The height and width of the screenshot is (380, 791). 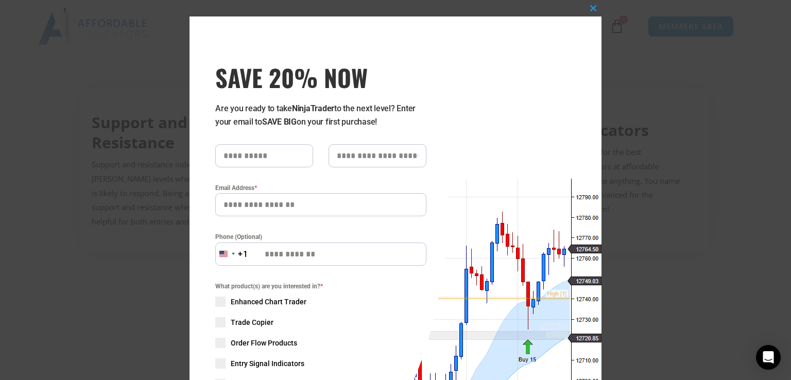 What do you see at coordinates (268, 302) in the screenshot?
I see `span: Enhanced Chart Trader` at bounding box center [268, 302].